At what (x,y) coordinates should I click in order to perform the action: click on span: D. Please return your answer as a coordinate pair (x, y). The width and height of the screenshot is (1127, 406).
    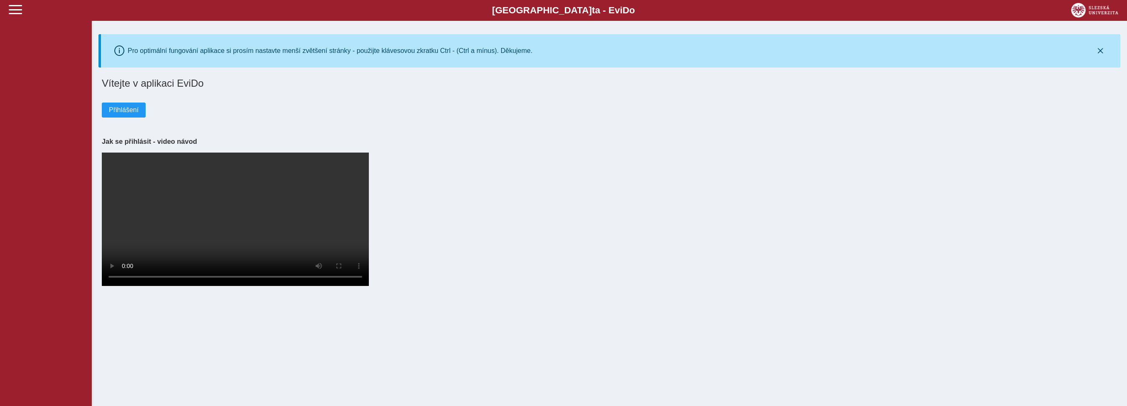
    Looking at the image, I should click on (626, 10).